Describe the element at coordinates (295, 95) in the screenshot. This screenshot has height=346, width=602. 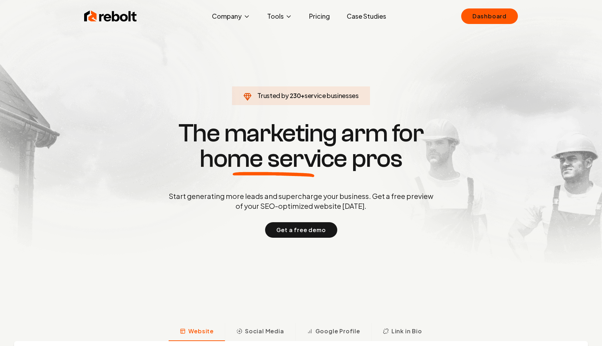
I see `span: 230` at that location.